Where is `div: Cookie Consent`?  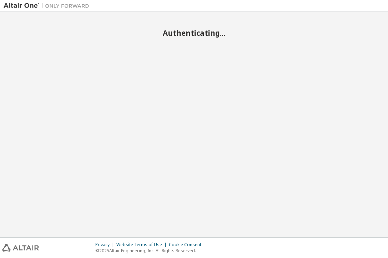
div: Cookie Consent is located at coordinates (187, 244).